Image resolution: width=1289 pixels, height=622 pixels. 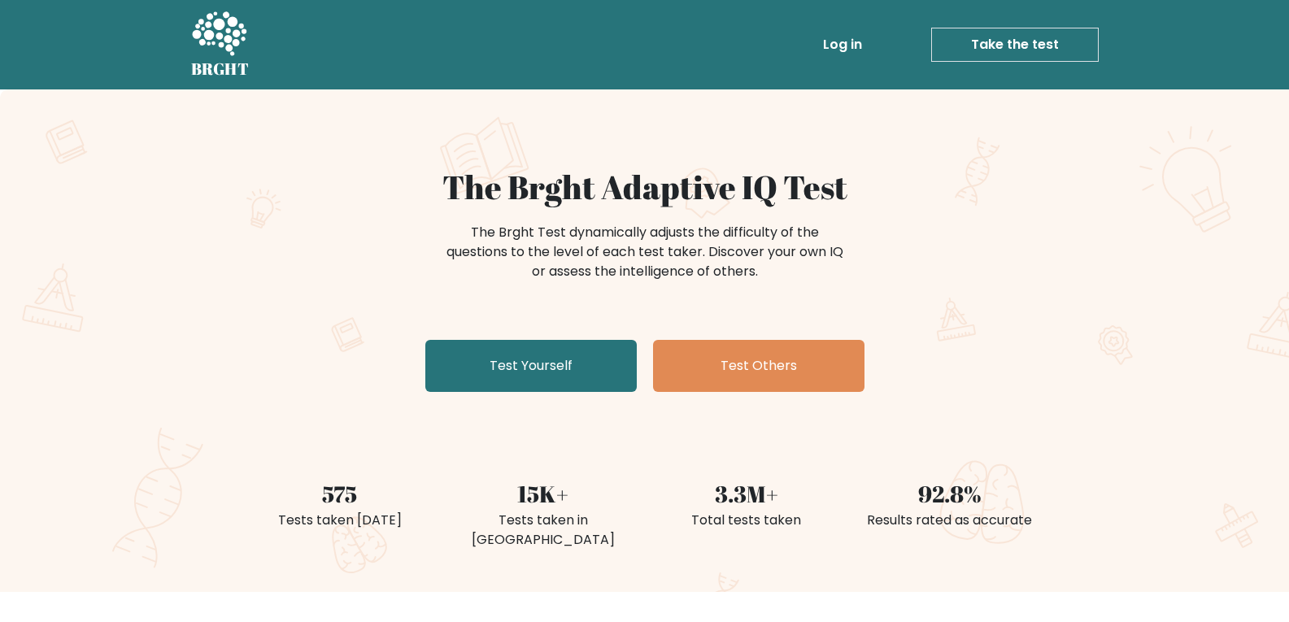 I want to click on h5: BRGHT, so click(x=220, y=69).